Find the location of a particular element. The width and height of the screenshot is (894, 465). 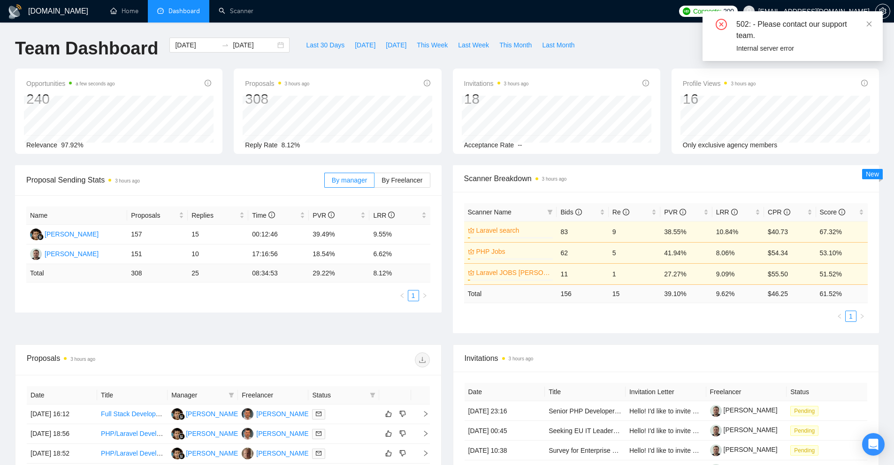

a: Senior PHP Developer with Symfony Expertise Needed is located at coordinates (629, 411).